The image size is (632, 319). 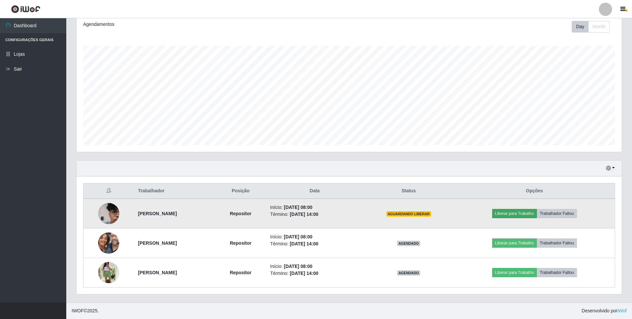 What do you see at coordinates (534, 191) in the screenshot?
I see `th: Opções` at bounding box center [534, 191].